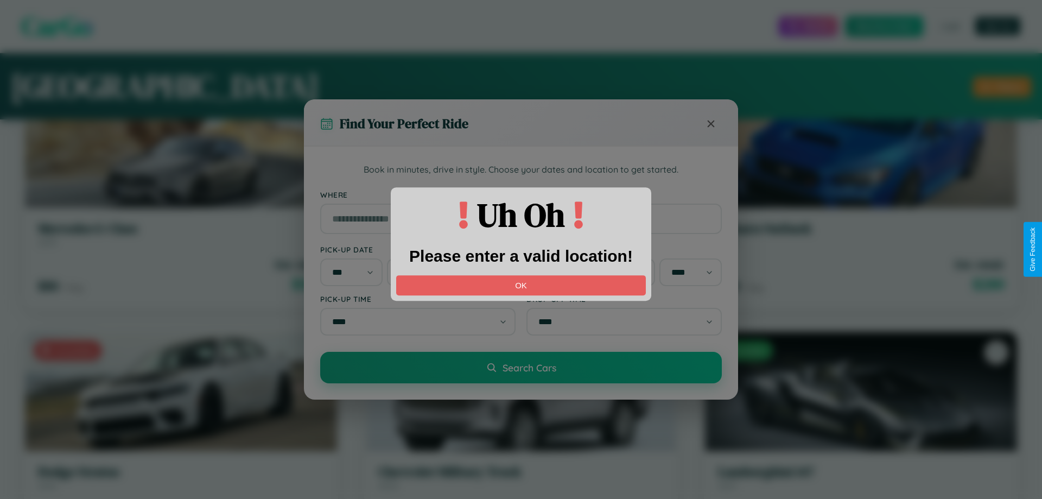 This screenshot has height=499, width=1042. What do you see at coordinates (624, 298) in the screenshot?
I see `label: Drop-off Time` at bounding box center [624, 298].